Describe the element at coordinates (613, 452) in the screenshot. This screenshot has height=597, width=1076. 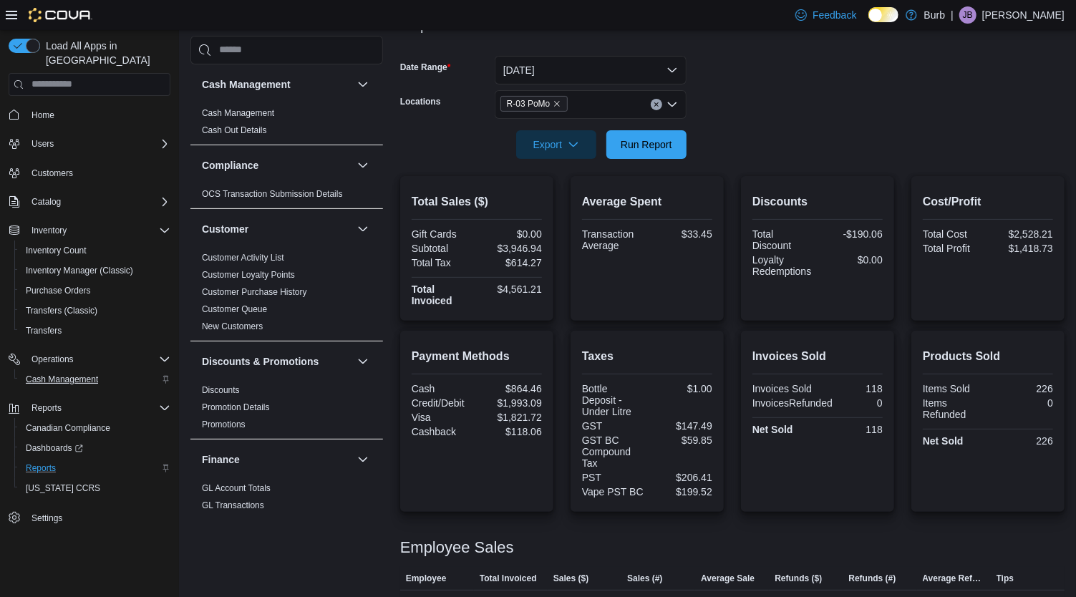
I see `div: GST BC Compound Tax` at that location.